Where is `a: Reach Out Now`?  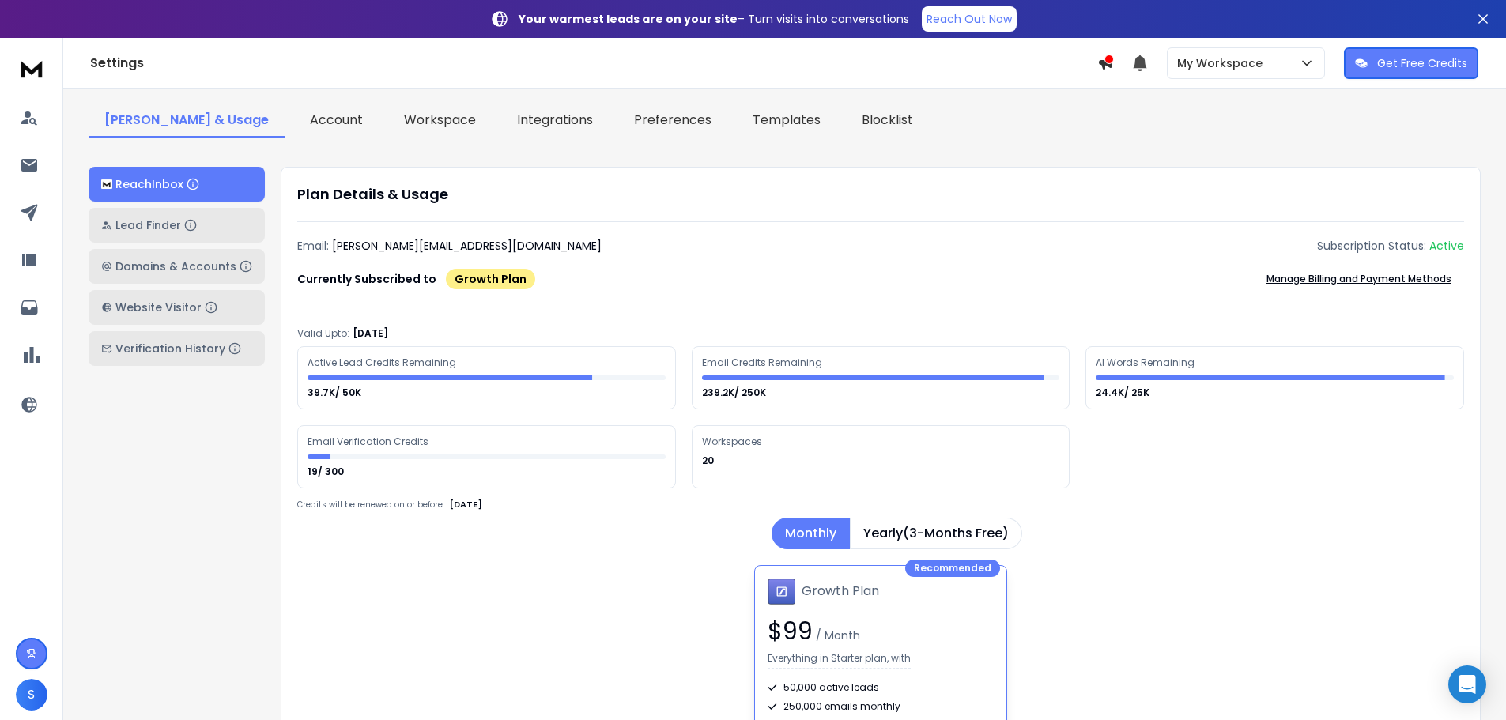
a: Reach Out Now is located at coordinates (970, 19).